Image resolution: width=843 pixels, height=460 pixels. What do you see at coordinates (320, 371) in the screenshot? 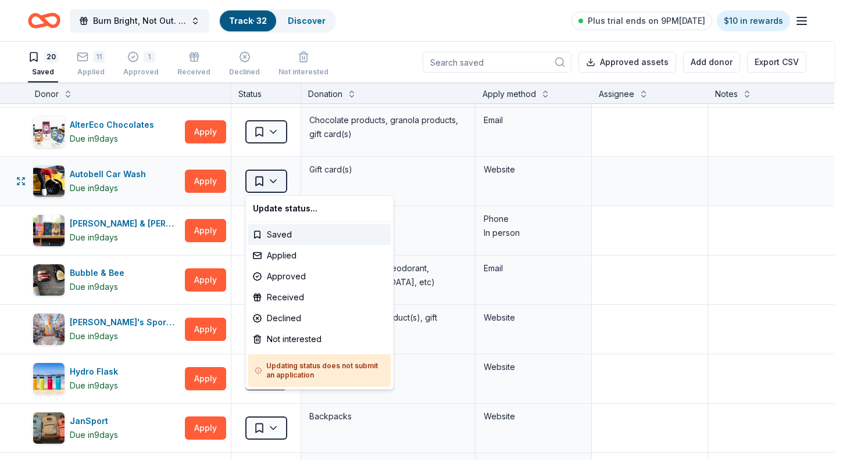
I see `h5: Updating status does not submit an application` at bounding box center [320, 371].